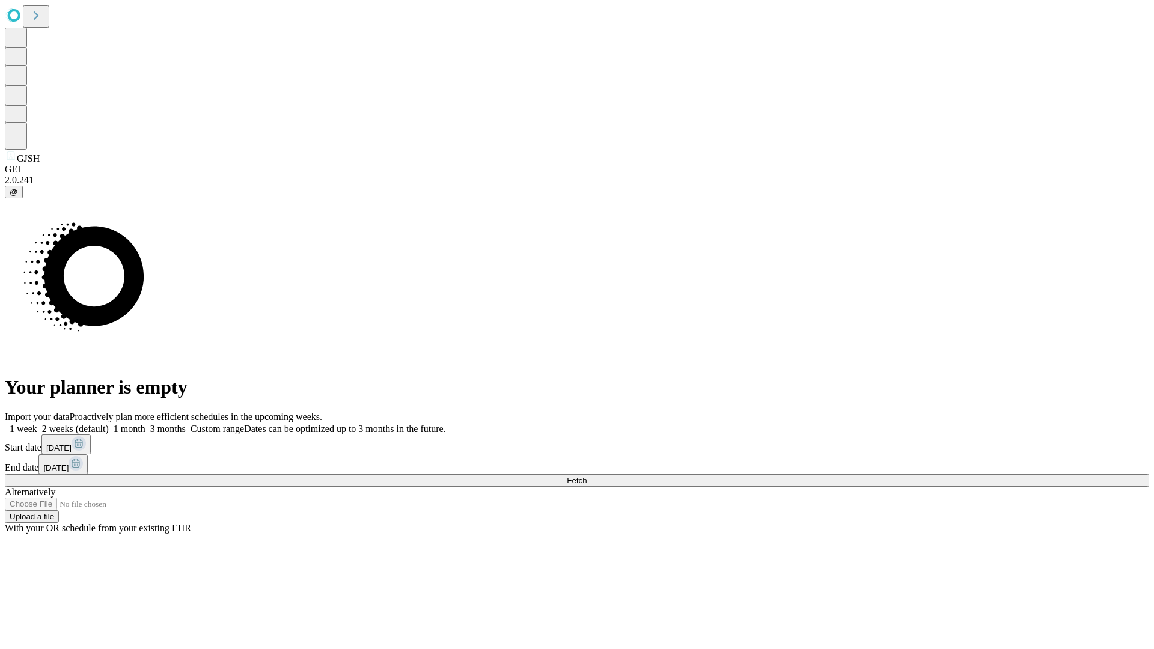 The image size is (1154, 649). I want to click on span: 2 weeks (default), so click(75, 429).